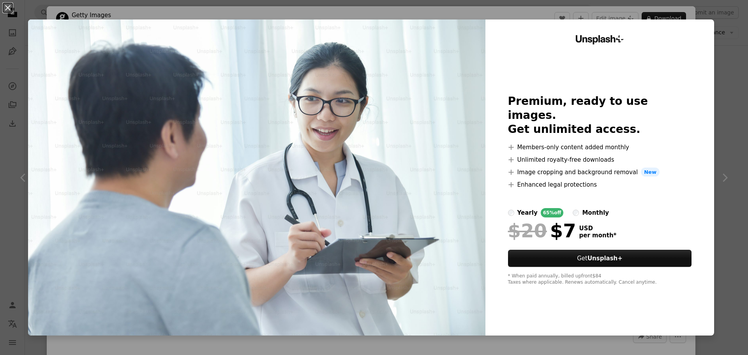 The height and width of the screenshot is (355, 748). Describe the element at coordinates (595, 213) in the screenshot. I see `div: monthly` at that location.